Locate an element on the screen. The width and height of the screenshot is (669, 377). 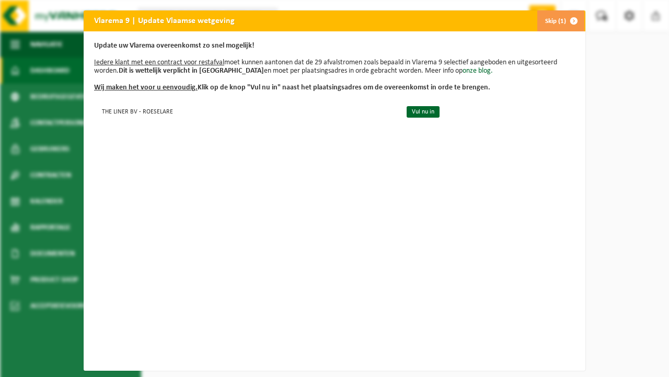
a: onze blog. is located at coordinates (478, 71).